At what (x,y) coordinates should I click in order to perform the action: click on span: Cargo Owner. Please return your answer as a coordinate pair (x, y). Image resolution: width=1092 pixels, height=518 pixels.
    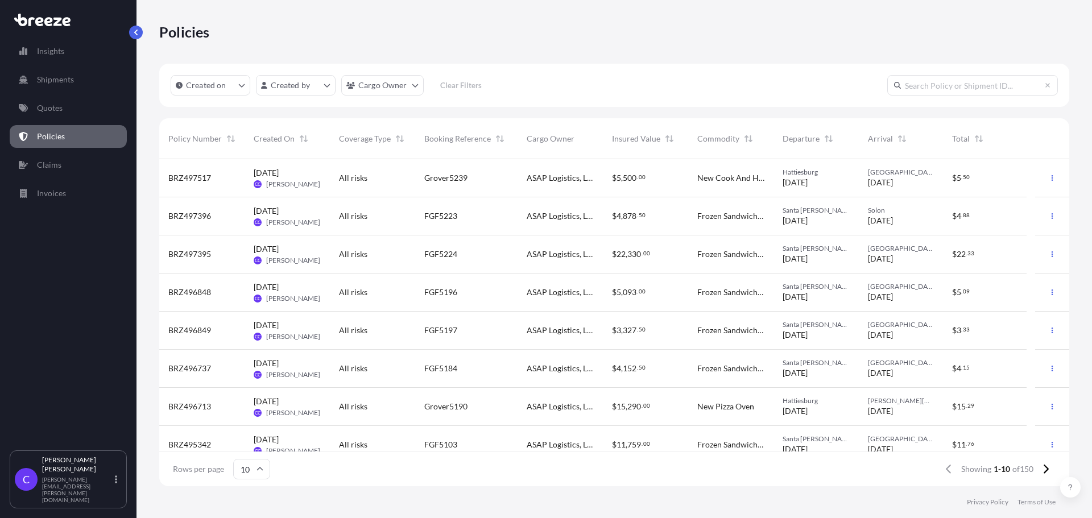
    Looking at the image, I should click on (551, 139).